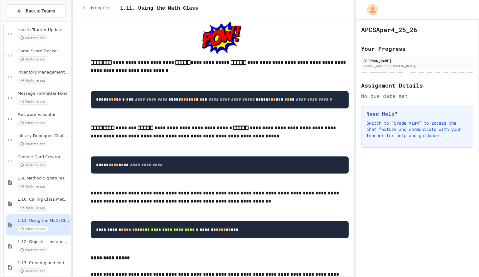  I want to click on span: 1.10. Calling Class Methods, so click(43, 200).